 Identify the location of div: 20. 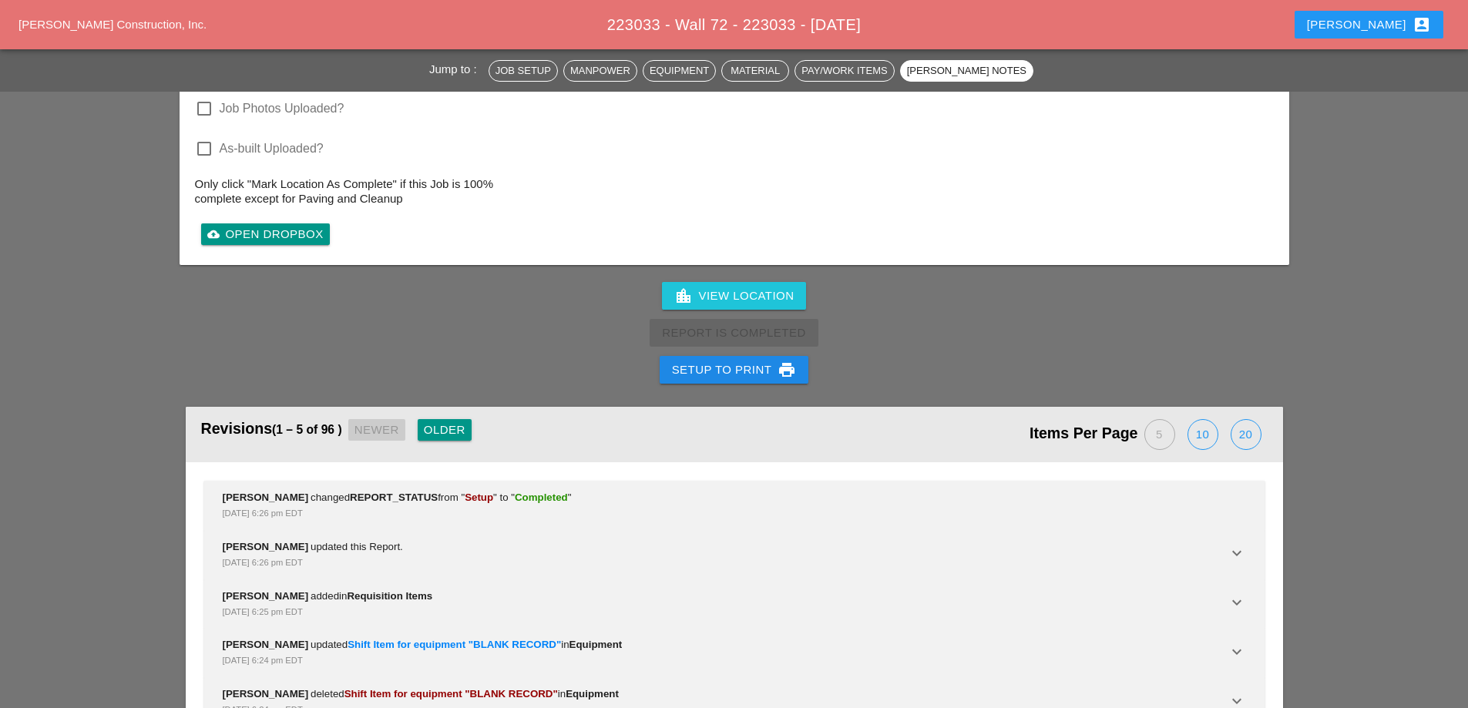
(1246, 435).